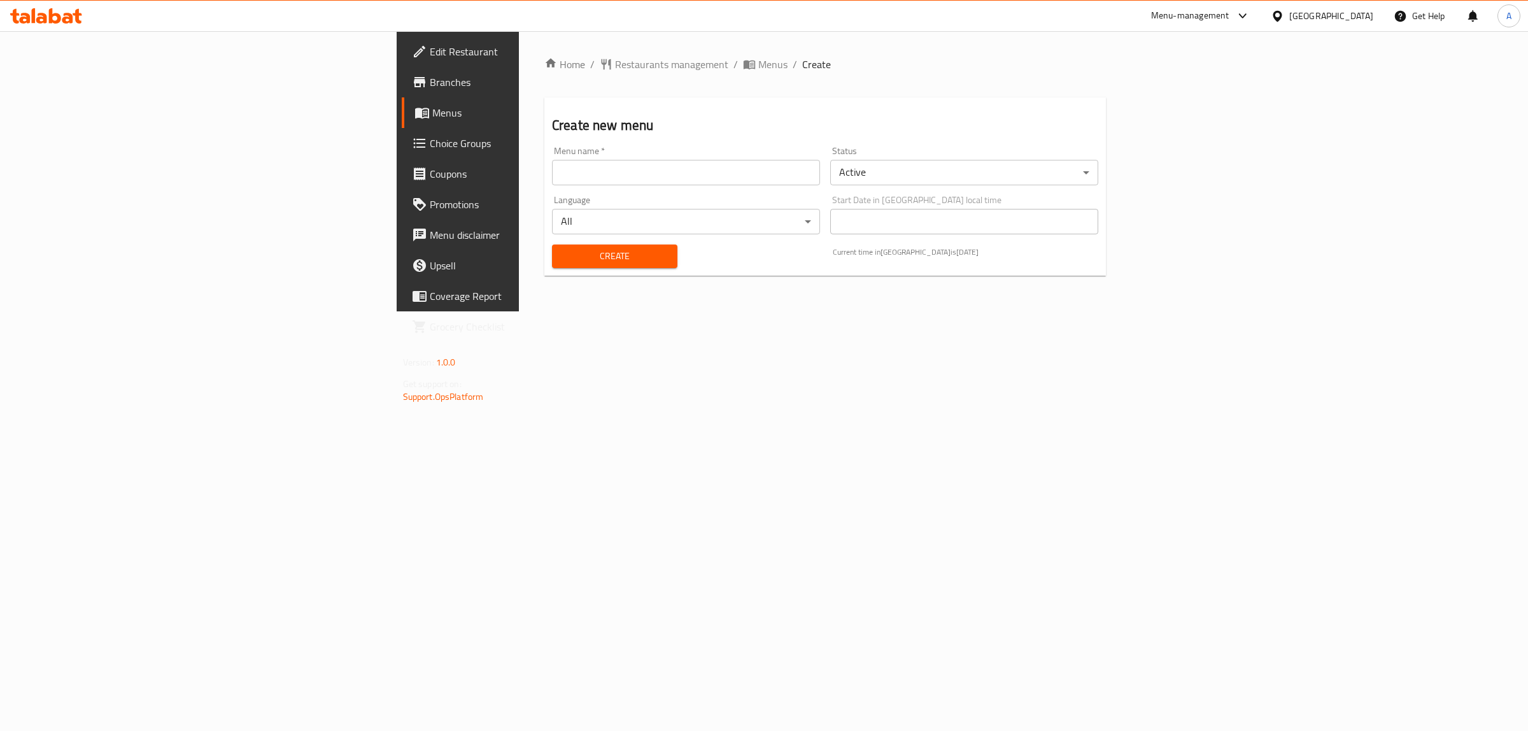 The image size is (1528, 731). I want to click on span: Coupons, so click(535, 174).